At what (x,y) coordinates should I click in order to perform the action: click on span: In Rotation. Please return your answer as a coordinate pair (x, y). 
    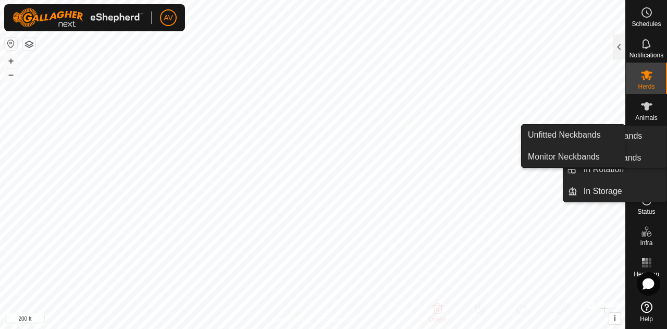
    Looking at the image, I should click on (604, 169).